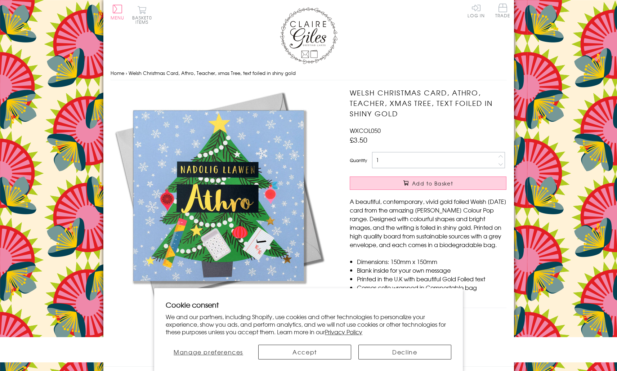 The image size is (617, 371). I want to click on li: Comes cello wrapped in Compostable bag, so click(432, 288).